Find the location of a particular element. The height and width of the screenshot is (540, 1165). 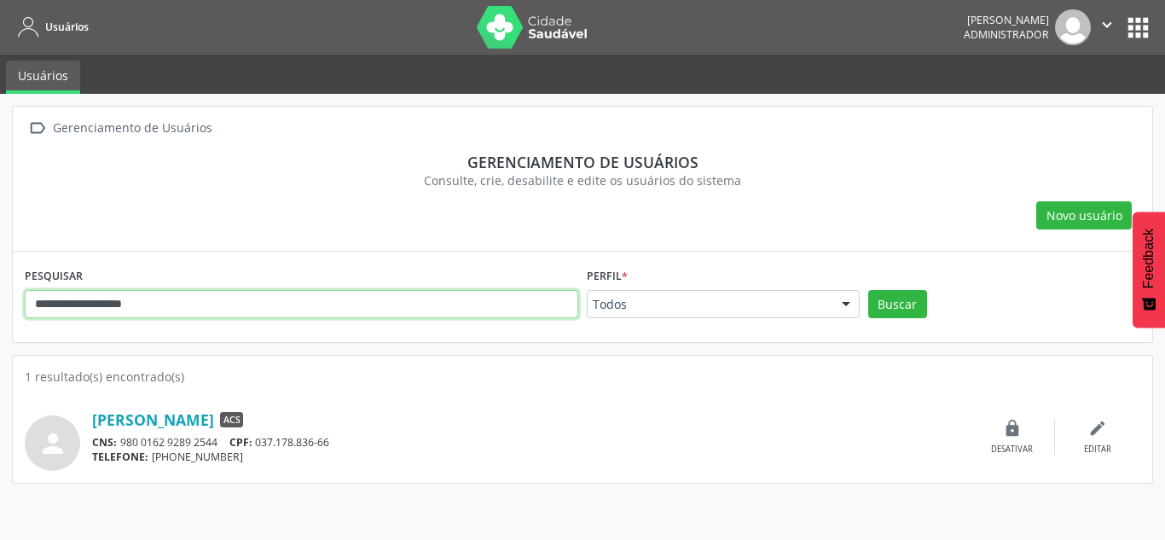

button: Novo usuário is located at coordinates (1084, 216).